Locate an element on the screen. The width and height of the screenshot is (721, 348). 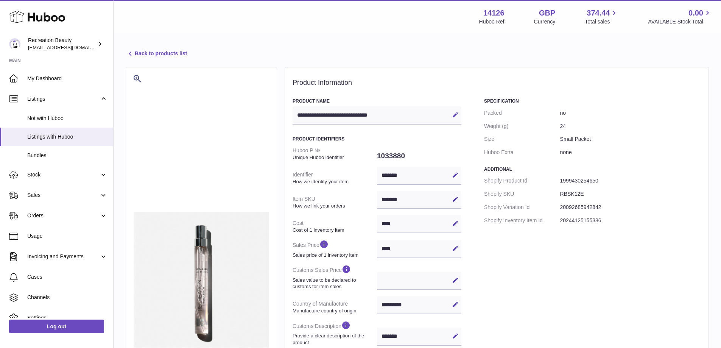
span: Settings is located at coordinates (67, 317).